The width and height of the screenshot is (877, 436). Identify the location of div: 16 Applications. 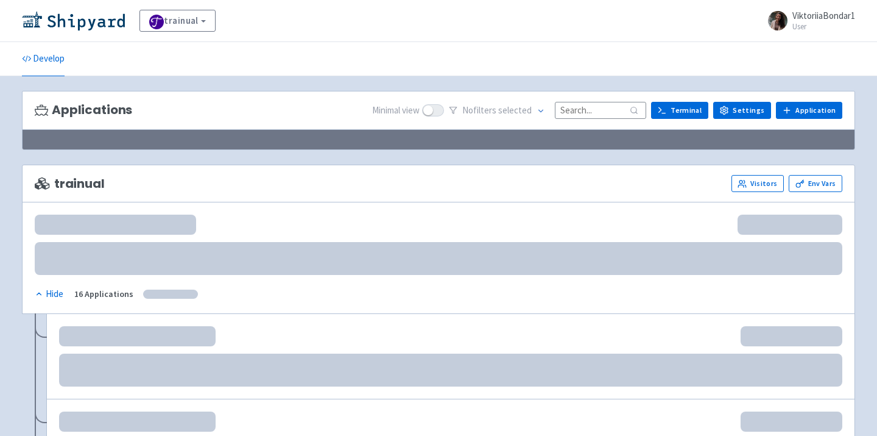
(104, 294).